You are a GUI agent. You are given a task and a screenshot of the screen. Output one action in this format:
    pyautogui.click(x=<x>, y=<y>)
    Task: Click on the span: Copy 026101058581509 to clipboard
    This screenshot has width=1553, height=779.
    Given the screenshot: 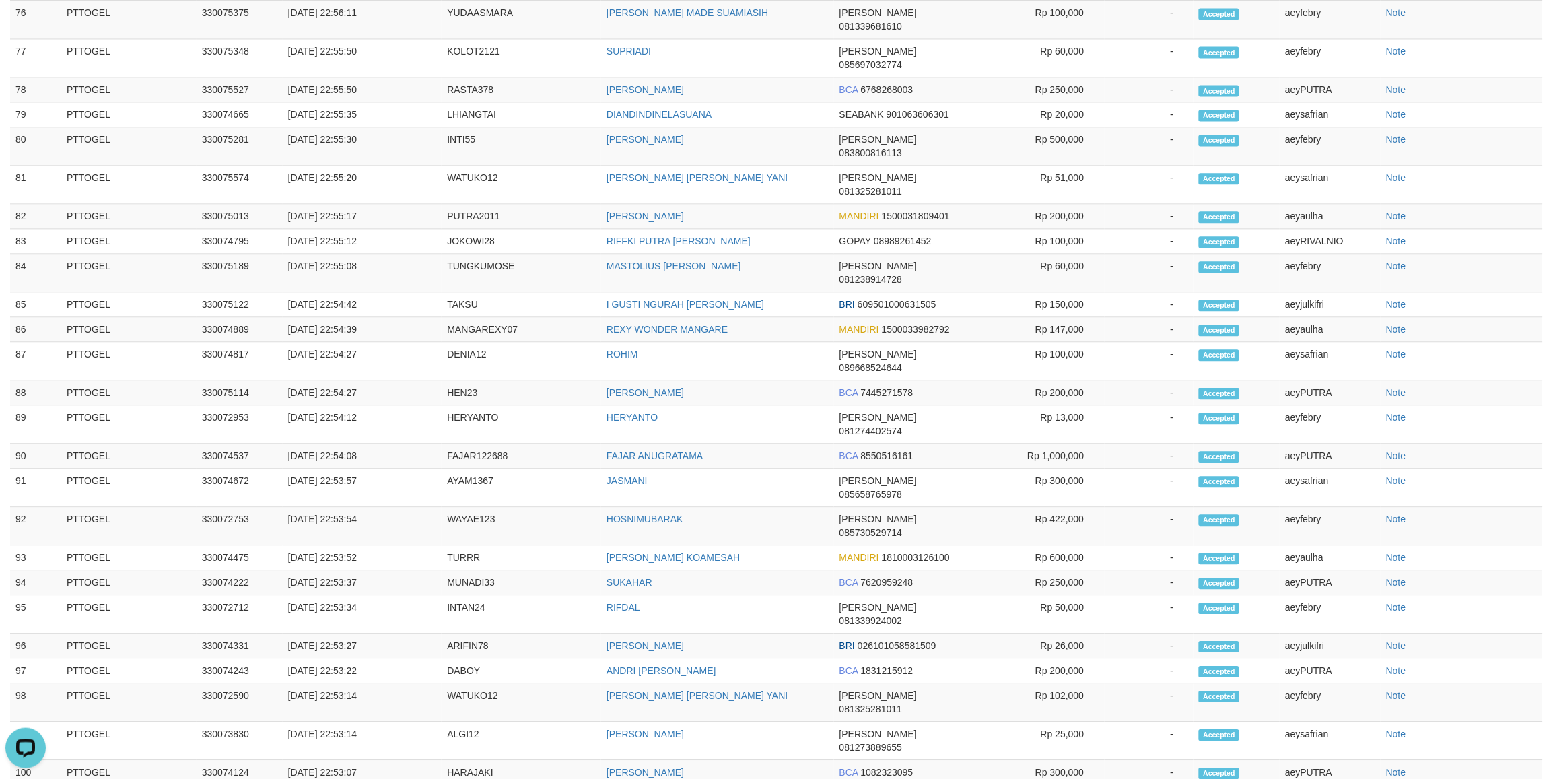 What is the action you would take?
    pyautogui.click(x=897, y=646)
    